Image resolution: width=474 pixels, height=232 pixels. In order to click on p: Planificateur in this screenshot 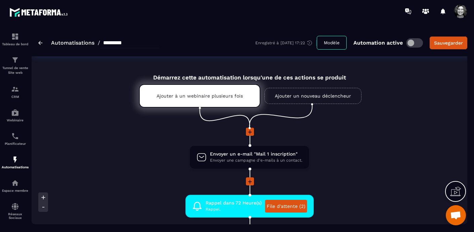, I will do `click(15, 144)`.